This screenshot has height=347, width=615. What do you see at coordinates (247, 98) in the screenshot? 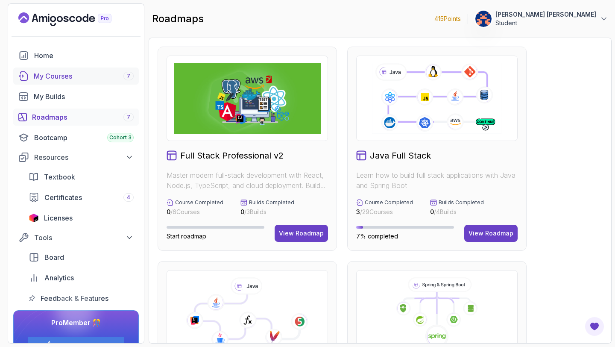
I see `img: Full Stack Professional v2` at bounding box center [247, 98].